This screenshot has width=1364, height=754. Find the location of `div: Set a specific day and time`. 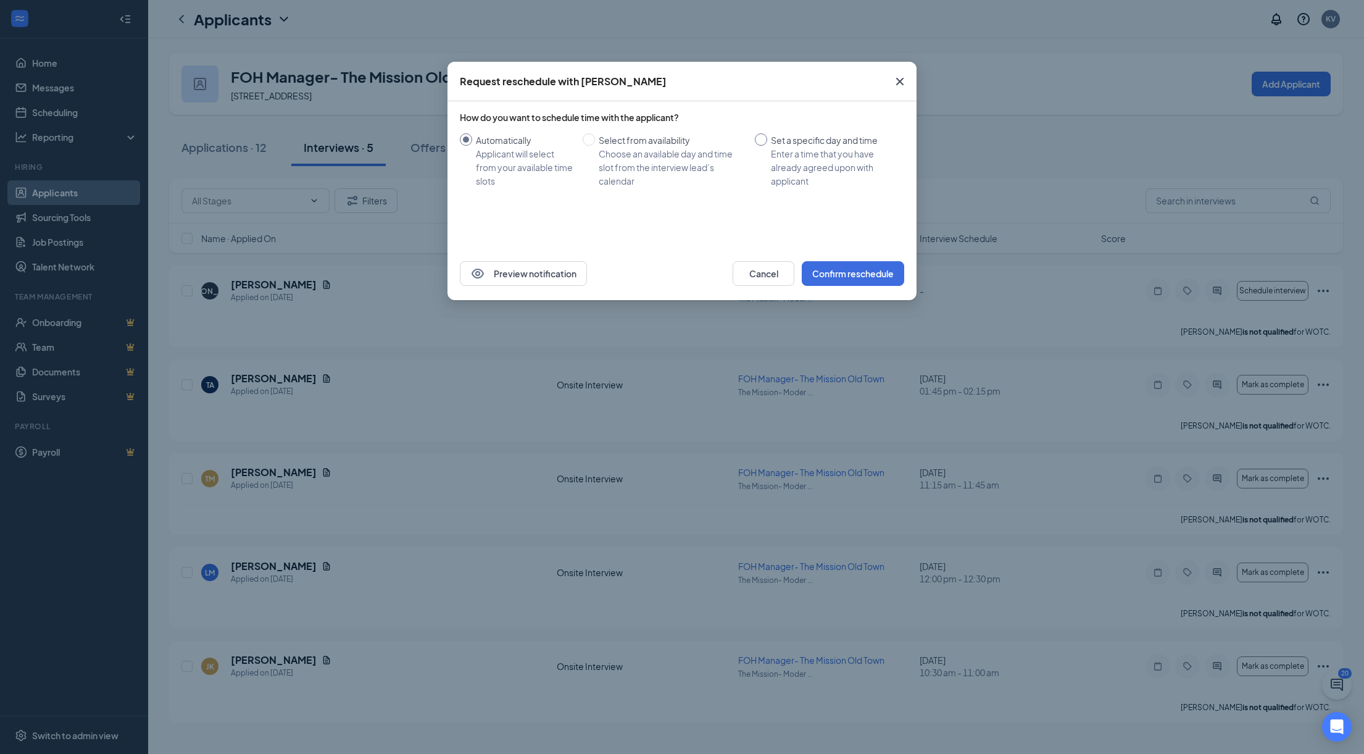

div: Set a specific day and time is located at coordinates (833, 140).